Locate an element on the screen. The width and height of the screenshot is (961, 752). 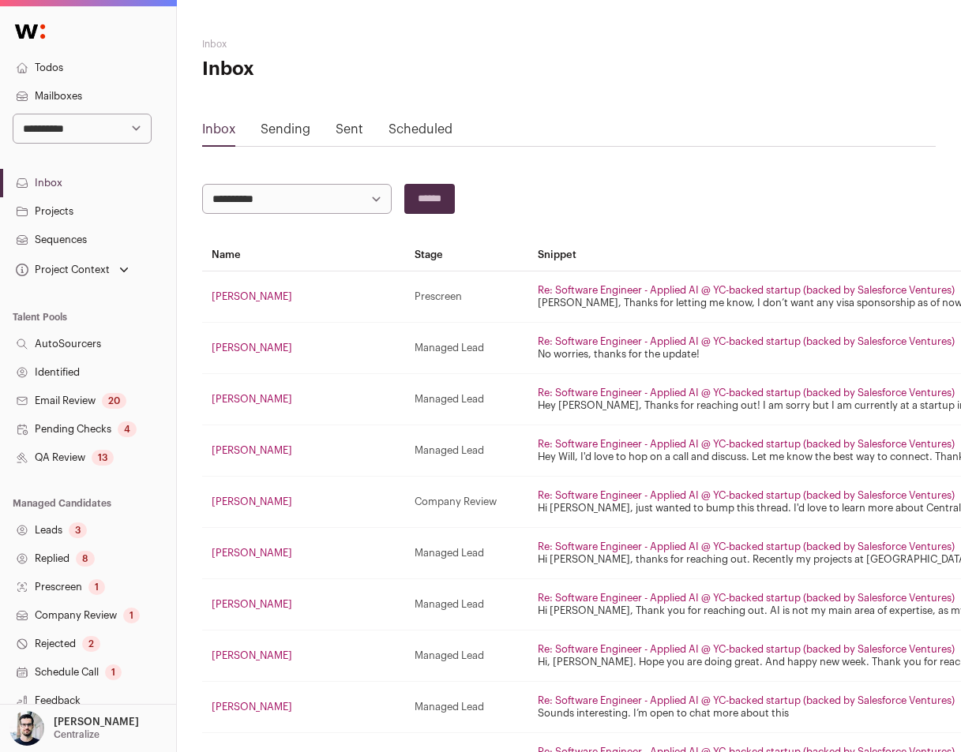
img: Wellfound is located at coordinates (30, 32).